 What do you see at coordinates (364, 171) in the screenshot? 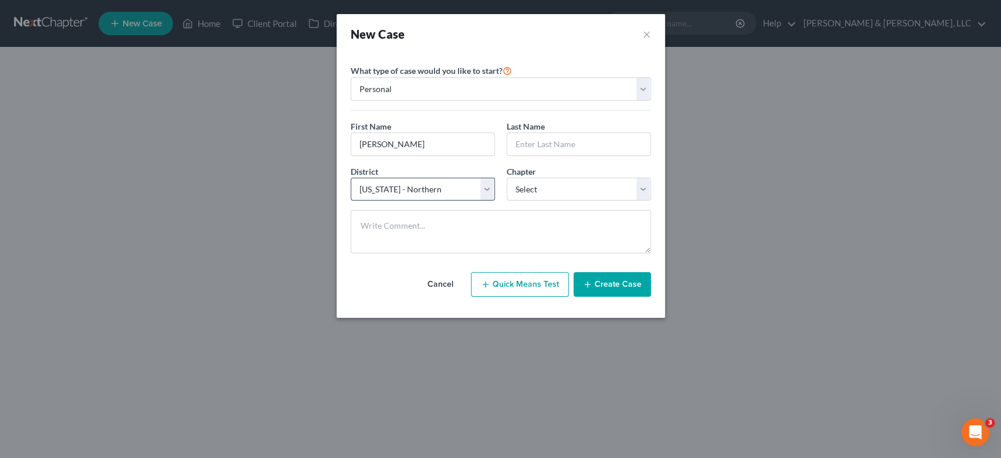
I see `span: District` at bounding box center [364, 171].